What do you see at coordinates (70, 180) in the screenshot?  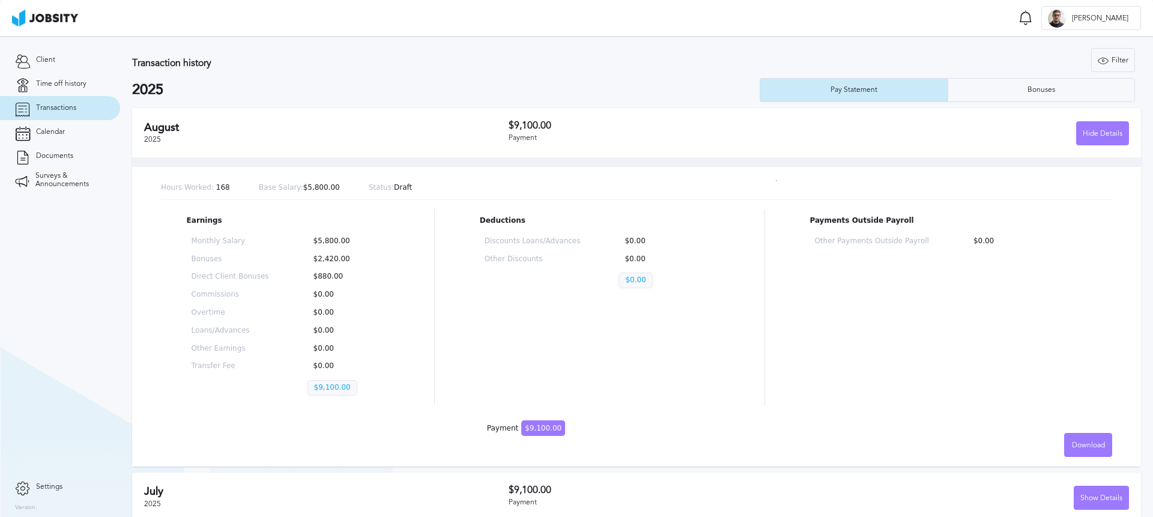 I see `span: Surveys & Announcements` at bounding box center [70, 180].